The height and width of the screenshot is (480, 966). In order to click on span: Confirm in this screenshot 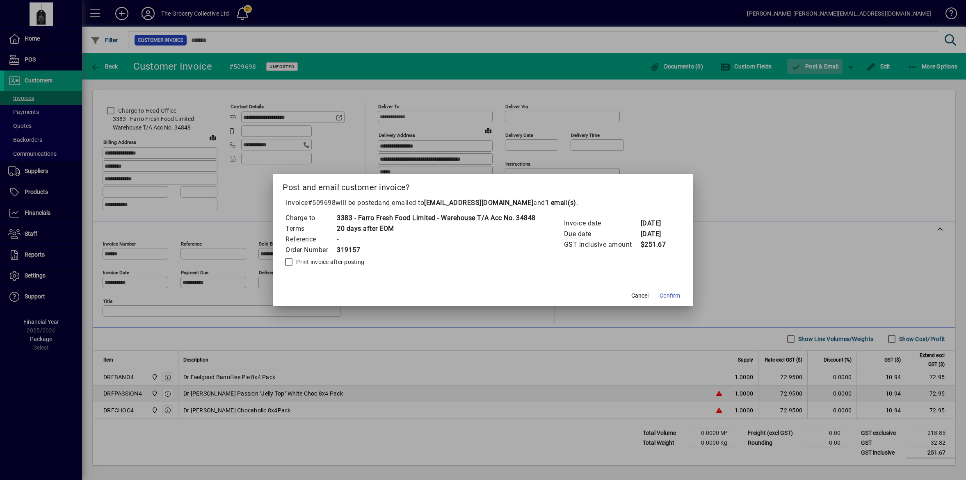, I will do `click(670, 296)`.